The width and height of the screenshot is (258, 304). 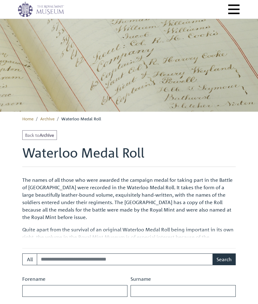 What do you see at coordinates (41, 9) in the screenshot?
I see `img: logo_wide.png` at bounding box center [41, 9].